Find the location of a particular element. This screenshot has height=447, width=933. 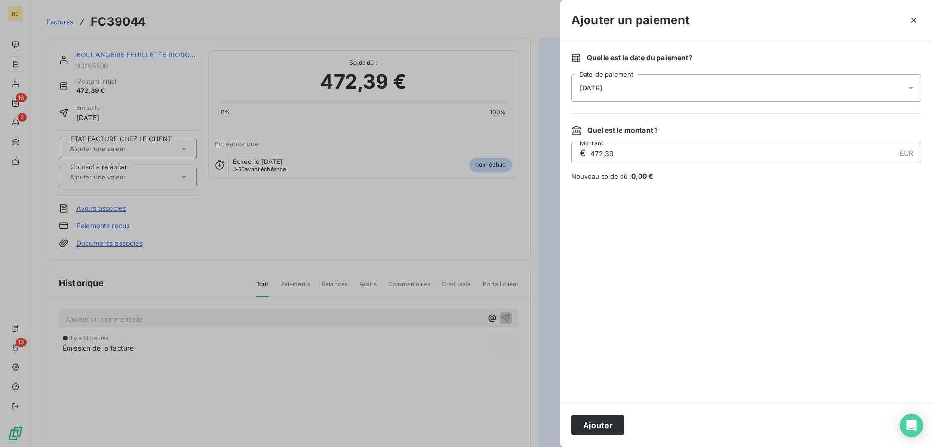

button: Ajouter is located at coordinates (598, 425).